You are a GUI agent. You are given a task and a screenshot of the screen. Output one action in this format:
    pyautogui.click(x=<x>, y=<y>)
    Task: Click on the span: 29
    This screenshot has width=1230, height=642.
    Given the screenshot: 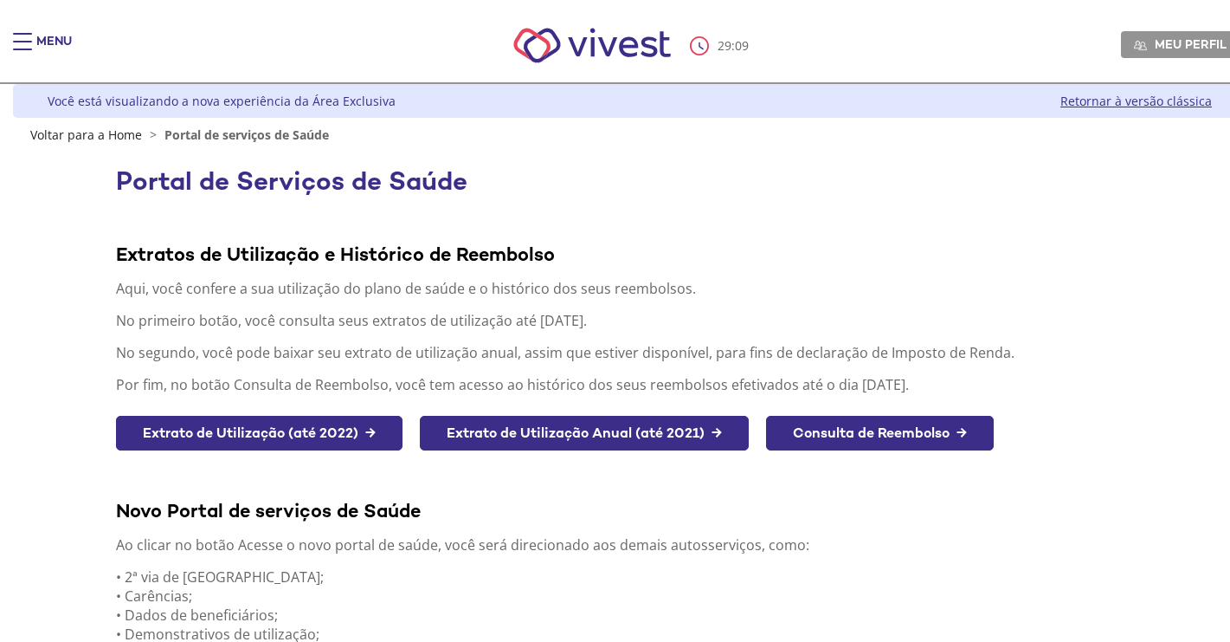 What is the action you would take?
    pyautogui.click(x=725, y=45)
    